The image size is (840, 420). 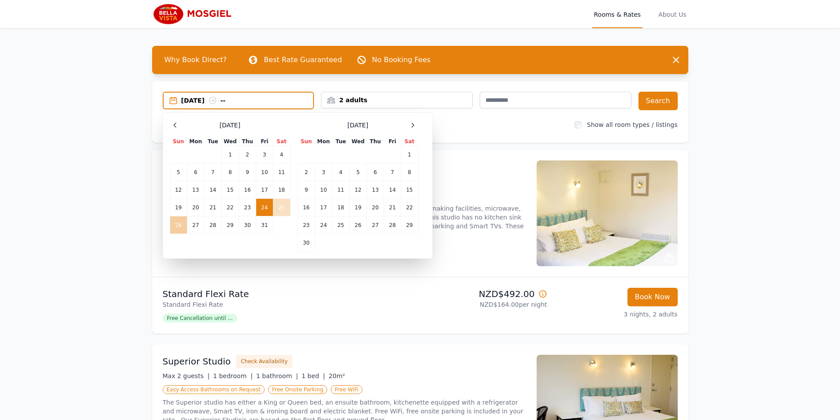 I want to click on p: No Booking Fees, so click(x=401, y=60).